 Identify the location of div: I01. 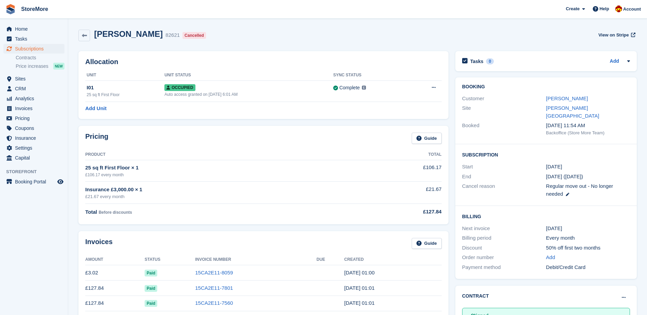
(125, 88).